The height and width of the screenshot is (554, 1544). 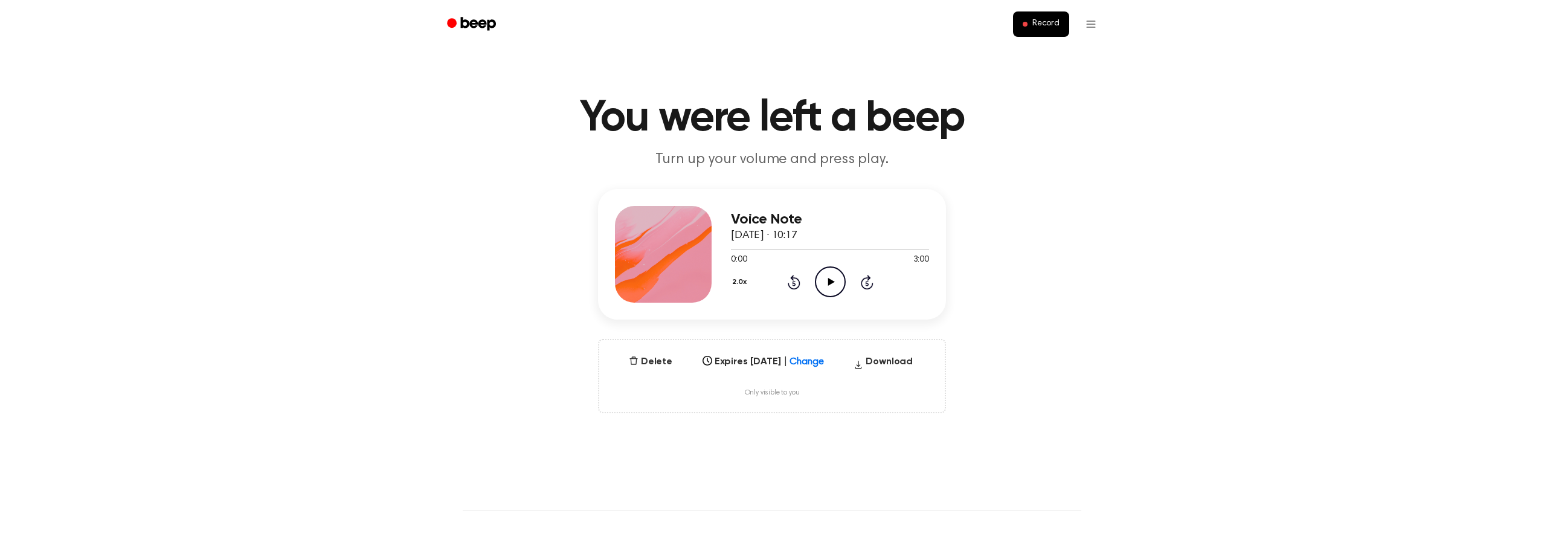 What do you see at coordinates (921, 260) in the screenshot?
I see `span: 3:00` at bounding box center [921, 260].